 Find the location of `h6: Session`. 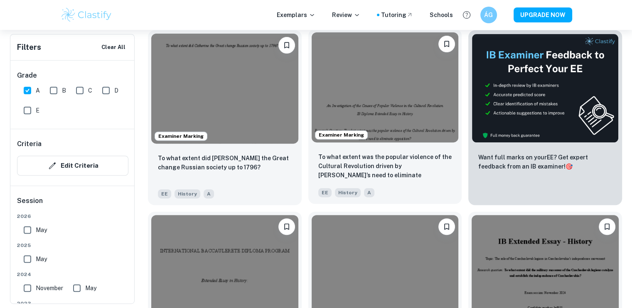

h6: Session is located at coordinates (73, 204).